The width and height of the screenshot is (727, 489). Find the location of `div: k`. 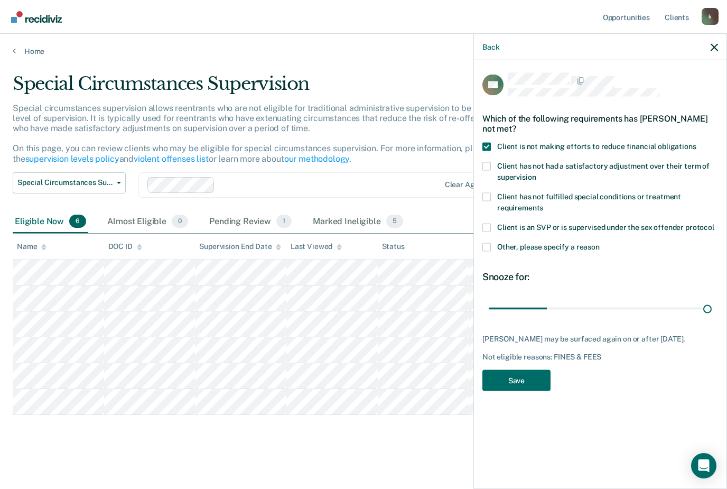

div: k is located at coordinates (710, 16).